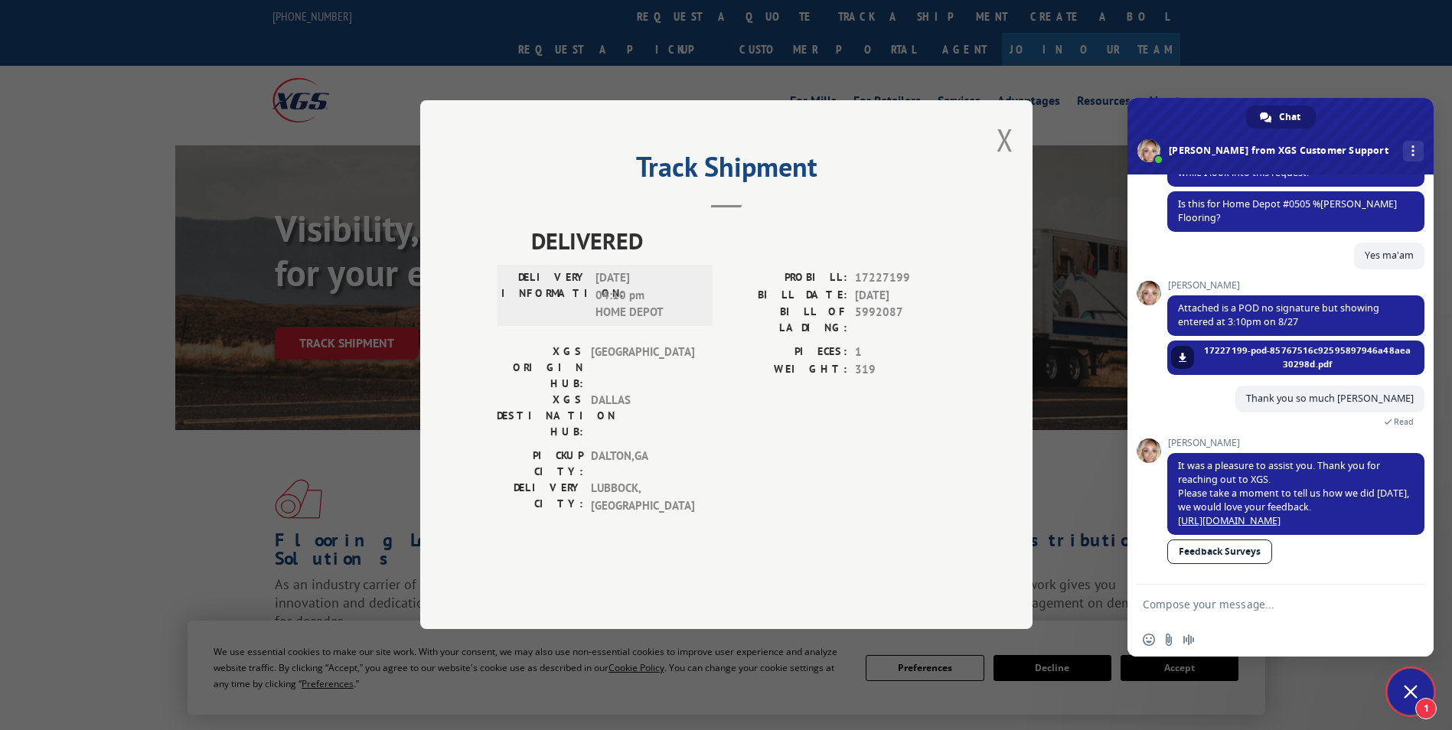  I want to click on span: Insert an emoji, so click(1149, 640).